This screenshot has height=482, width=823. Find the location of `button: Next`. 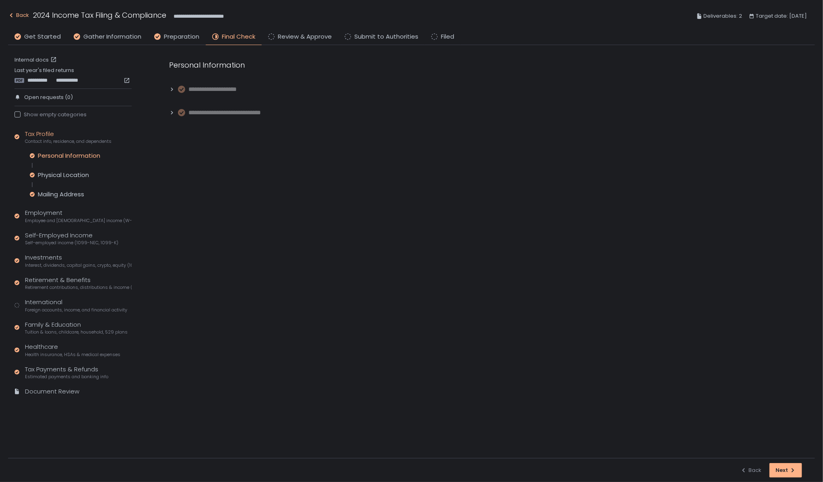

button: Next is located at coordinates (785, 471).